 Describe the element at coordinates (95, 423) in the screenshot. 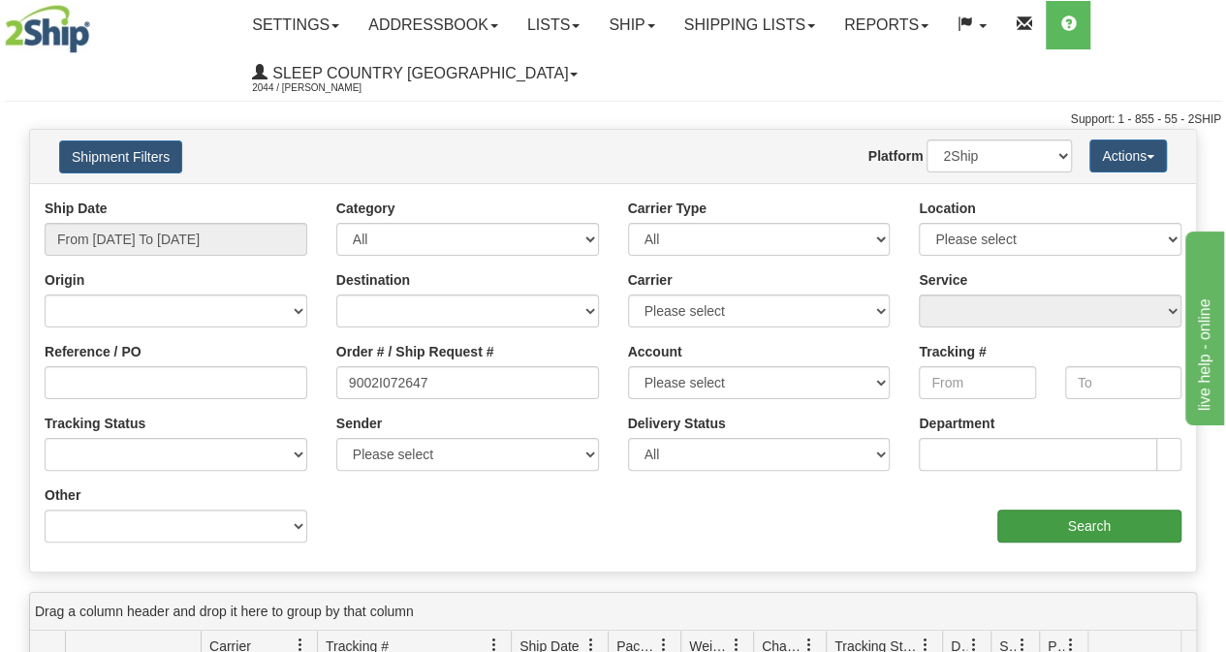

I see `label: Tracking Status` at that location.